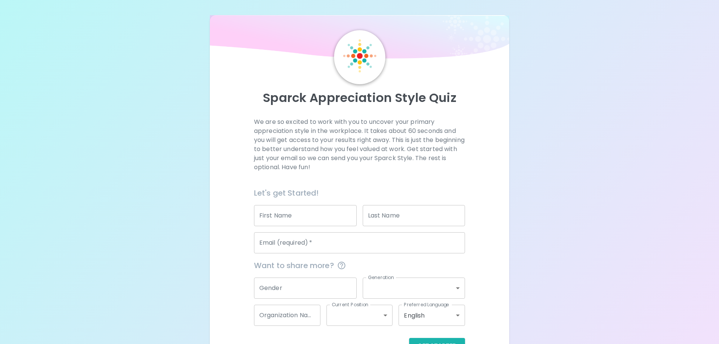 The height and width of the screenshot is (344, 719). What do you see at coordinates (427, 304) in the screenshot?
I see `label: Preferred Language` at bounding box center [427, 304].